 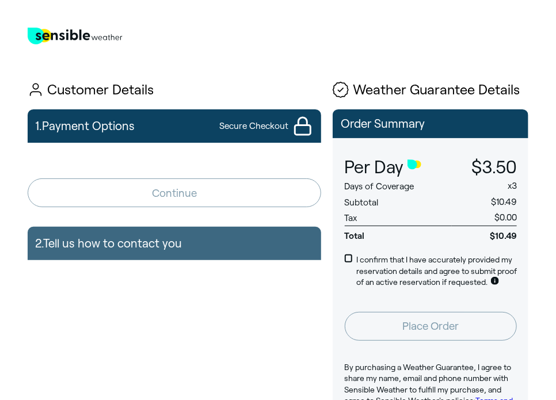 What do you see at coordinates (174, 126) in the screenshot?
I see `button: 1.Payment OptionsSecure Checkout` at bounding box center [174, 126].